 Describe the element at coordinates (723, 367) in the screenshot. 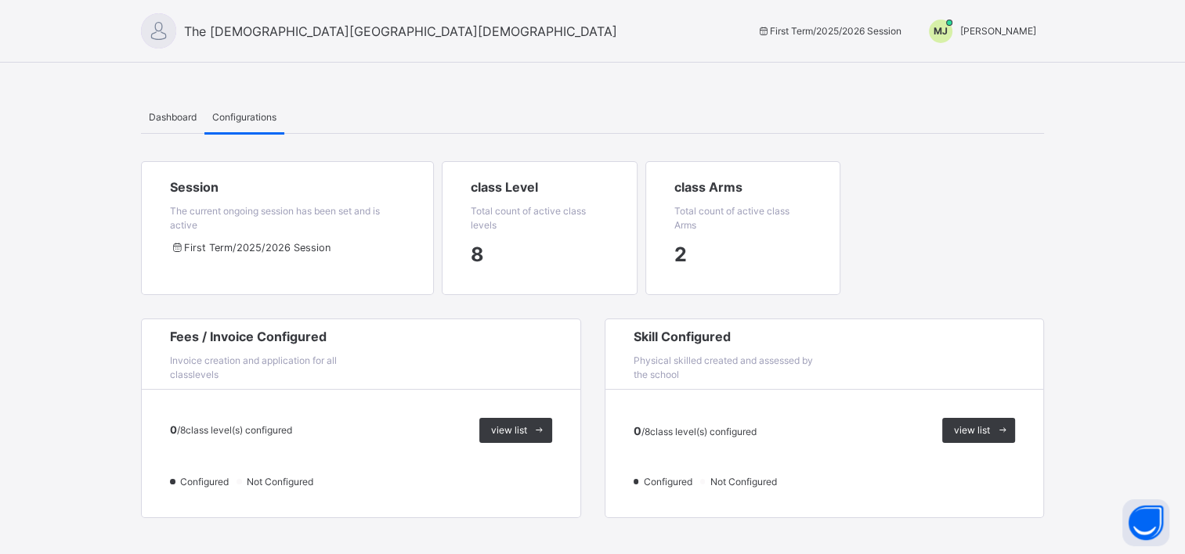

I see `span: Physical skilled created and assessed by the school` at that location.